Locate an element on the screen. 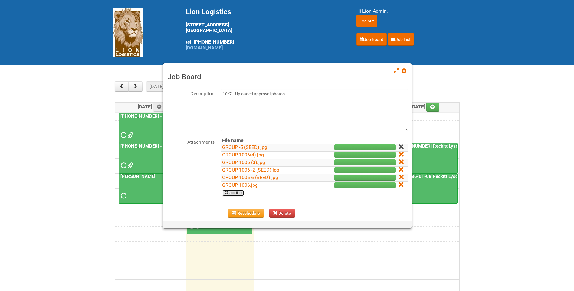 Image resolution: width=574 pixels, height=291 pixels. textarea: 10/7-- Uploaded approval photos is located at coordinates (314, 110).